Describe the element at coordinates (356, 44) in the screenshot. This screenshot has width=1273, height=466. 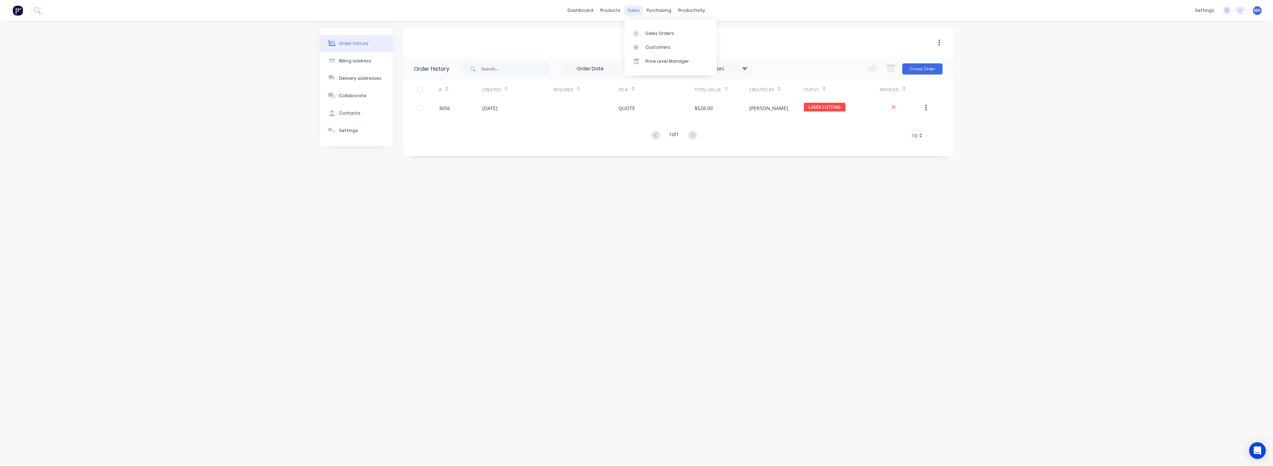
I see `button: Order history` at that location.